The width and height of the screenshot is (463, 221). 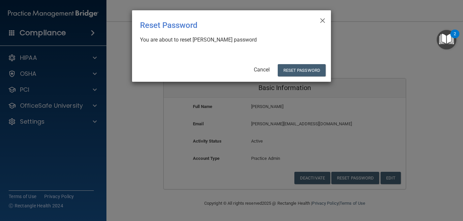 What do you see at coordinates (302, 70) in the screenshot?
I see `button: Reset Password` at bounding box center [302, 70].